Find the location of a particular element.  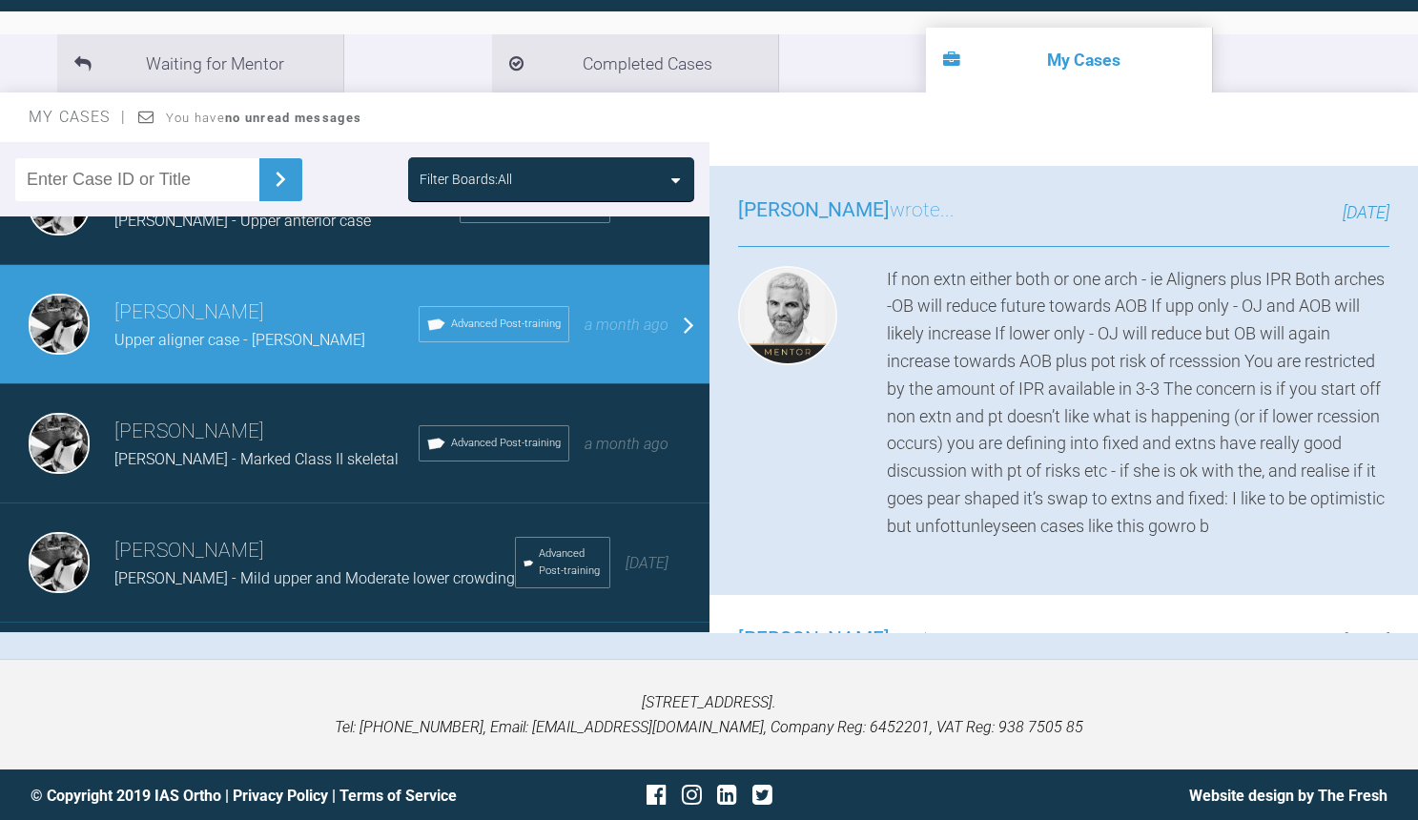

h3: wrote... is located at coordinates (846, 211).